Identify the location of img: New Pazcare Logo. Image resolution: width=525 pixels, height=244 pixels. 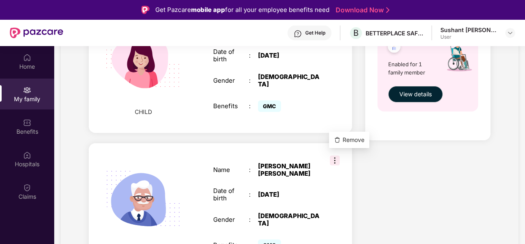
(37, 33).